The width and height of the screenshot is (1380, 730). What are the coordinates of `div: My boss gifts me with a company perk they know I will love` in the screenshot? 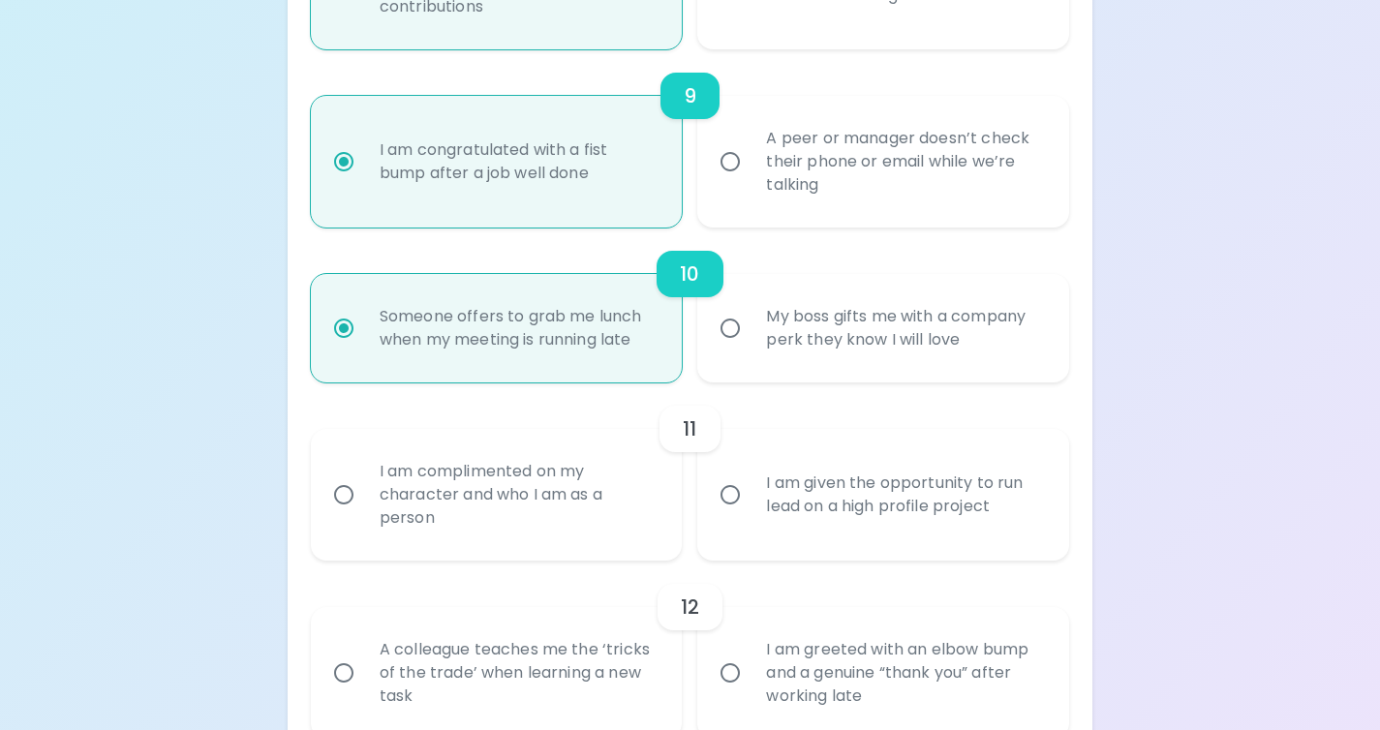 It's located at (905, 328).